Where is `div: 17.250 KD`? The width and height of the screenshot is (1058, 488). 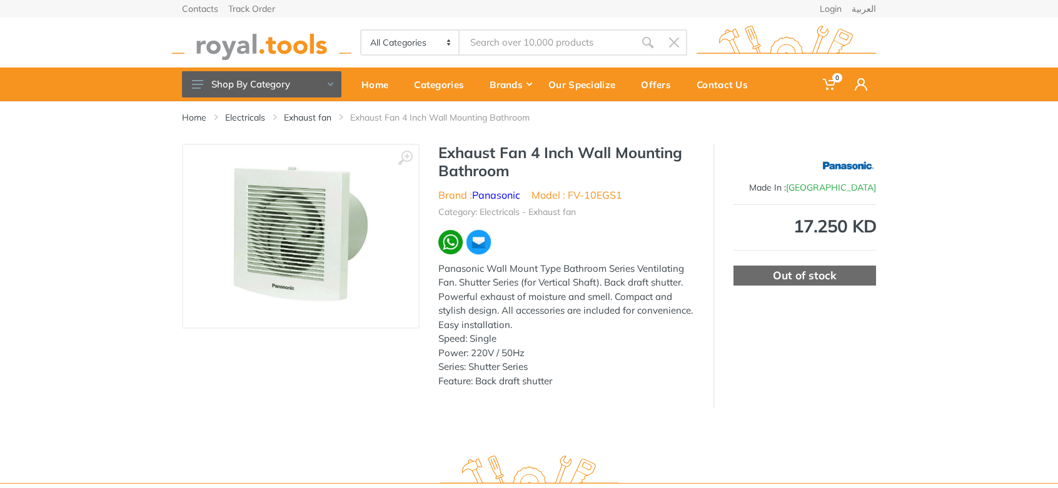 div: 17.250 KD is located at coordinates (805, 226).